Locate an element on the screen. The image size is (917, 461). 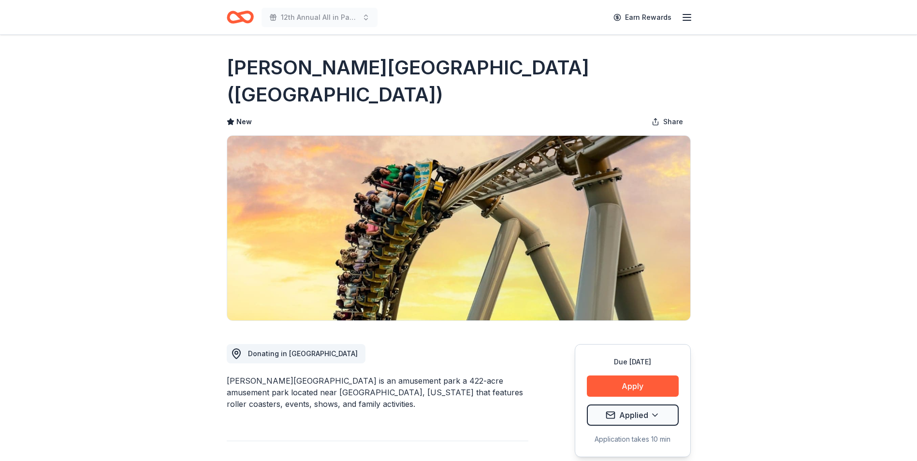
span: 12th Annual All in Paddle Raffle is located at coordinates (320, 17).